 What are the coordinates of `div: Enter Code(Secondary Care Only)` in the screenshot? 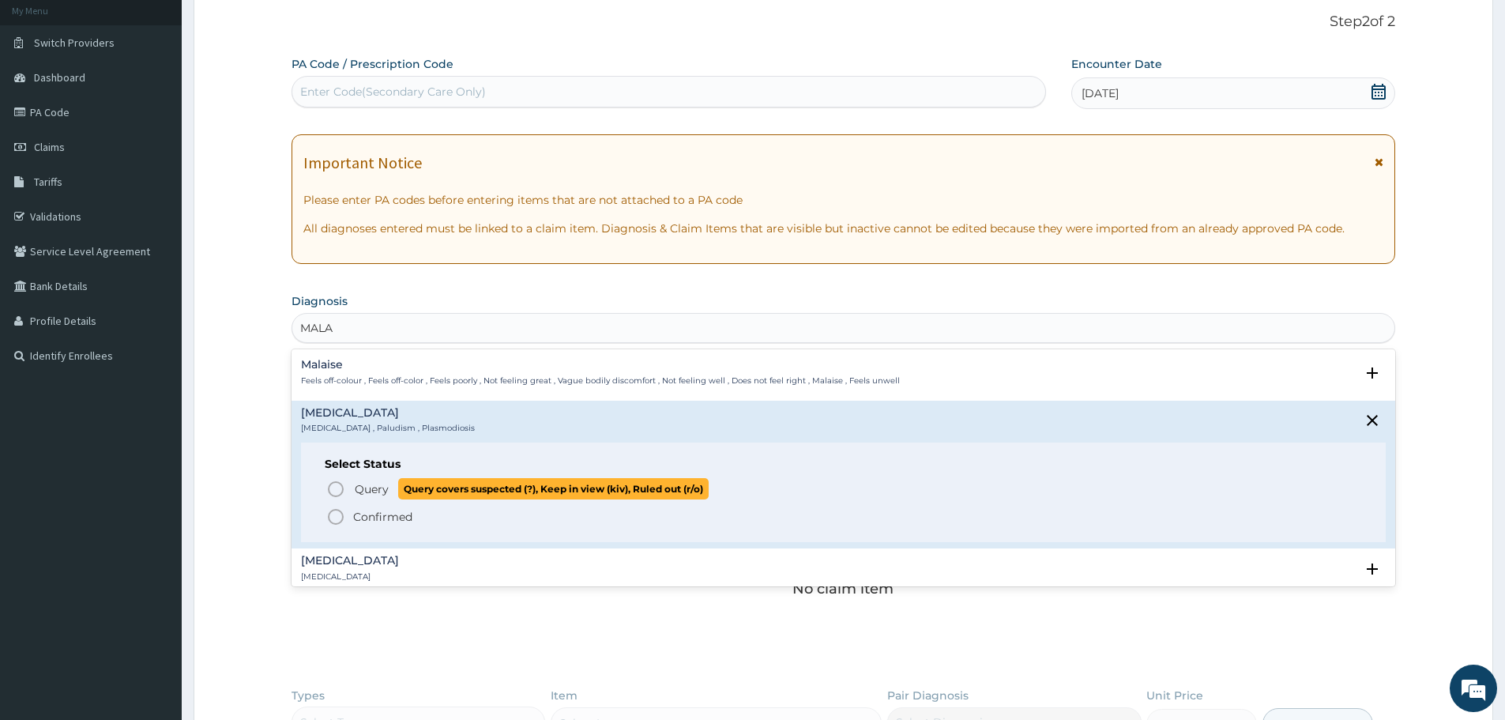 It's located at (393, 92).